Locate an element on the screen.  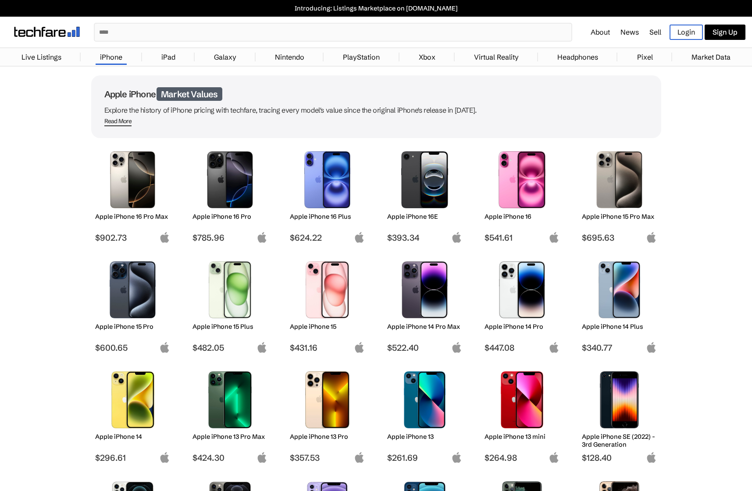
h1: Apple iPhone is located at coordinates (376, 94).